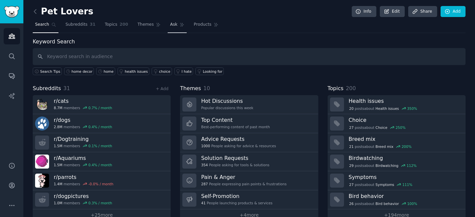  I want to click on div: Looking for, so click(212, 71).